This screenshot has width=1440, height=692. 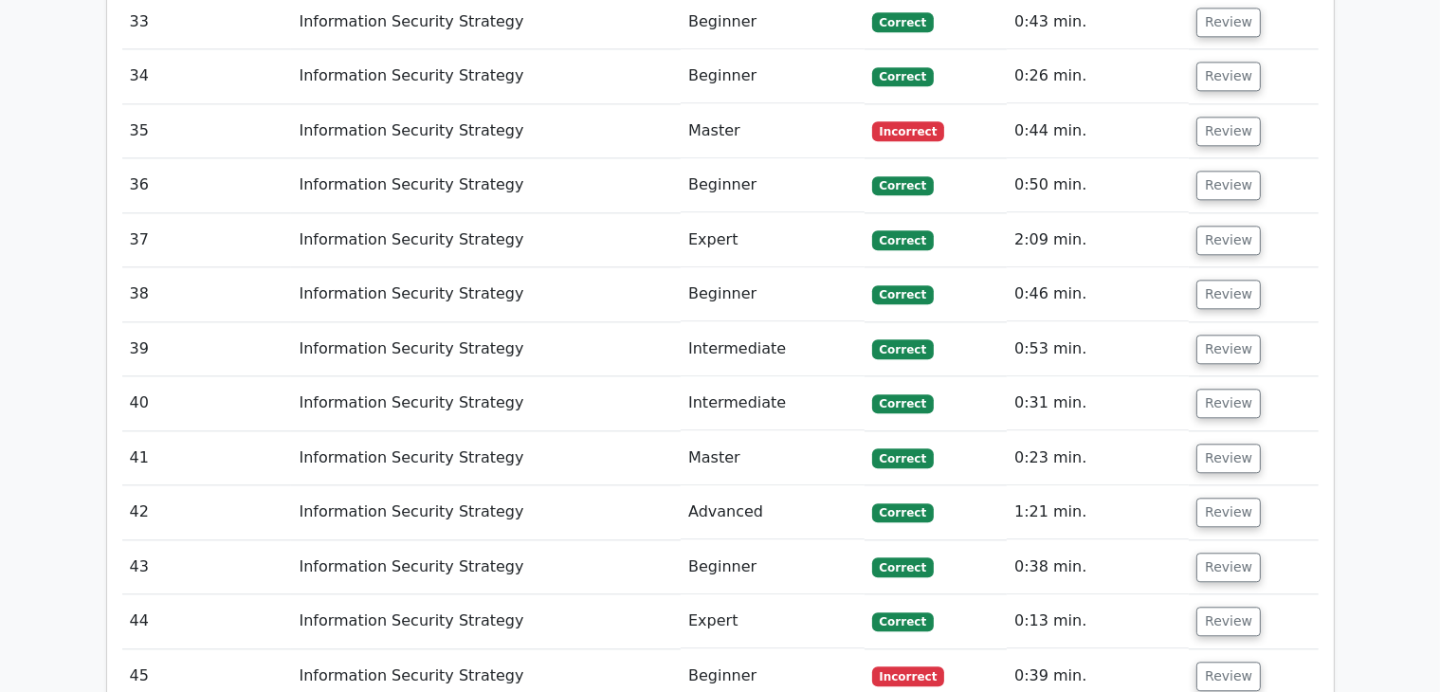 I want to click on td: 0:26 min., so click(x=1098, y=76).